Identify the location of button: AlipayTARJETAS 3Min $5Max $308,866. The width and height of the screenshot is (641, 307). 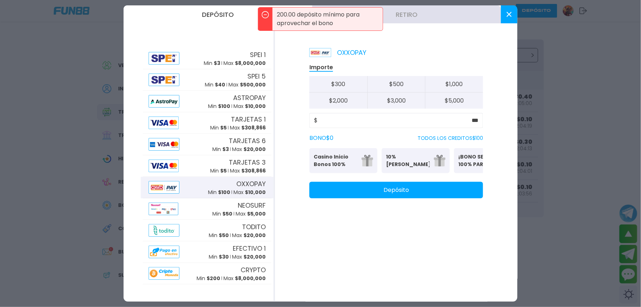
(207, 166).